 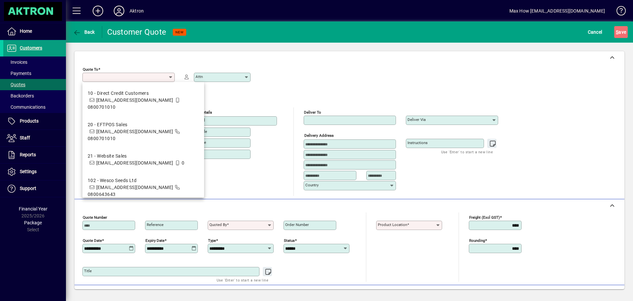 What do you see at coordinates (593, 294) in the screenshot?
I see `span: Product` at bounding box center [593, 294].